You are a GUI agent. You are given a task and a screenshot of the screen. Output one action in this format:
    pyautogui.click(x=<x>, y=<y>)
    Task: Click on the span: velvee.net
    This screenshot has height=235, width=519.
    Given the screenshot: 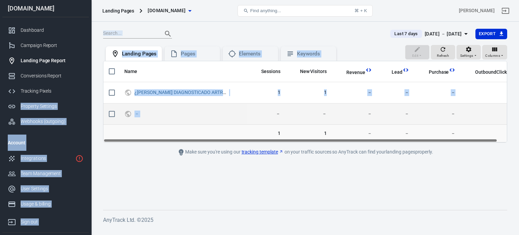 What is the action you would take?
    pyautogui.click(x=167, y=10)
    